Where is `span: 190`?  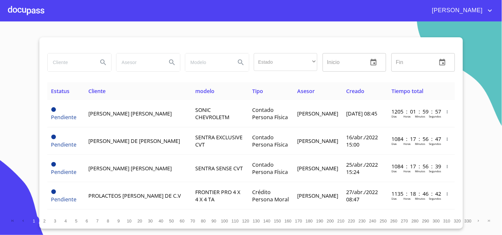 span: 190 is located at coordinates (319, 221).